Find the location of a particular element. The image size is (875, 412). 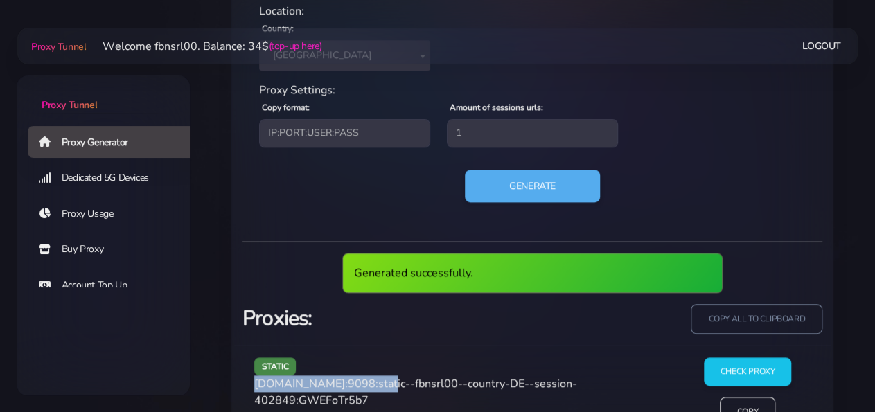

h3: Proxies: is located at coordinates (383, 318).